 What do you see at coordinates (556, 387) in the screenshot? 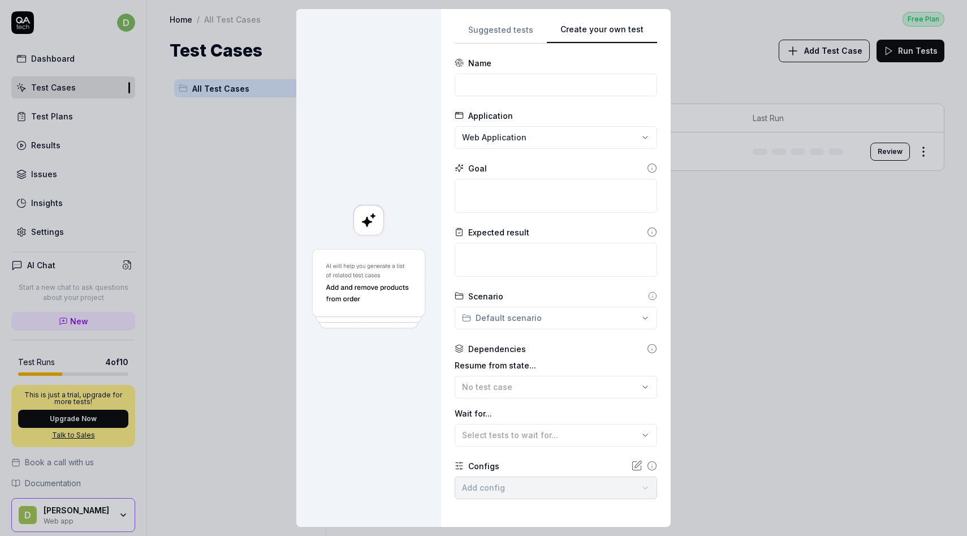
I see `button: No test case` at bounding box center [556, 387].